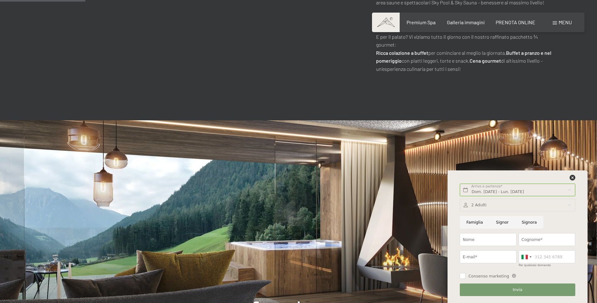 The image size is (597, 303). What do you see at coordinates (466, 20) in the screenshot?
I see `p: Vacanze invernali romantiche o sogni estivi al sole – qui trovate sicurezza, comfort e la gioia d...` at bounding box center [466, 20].